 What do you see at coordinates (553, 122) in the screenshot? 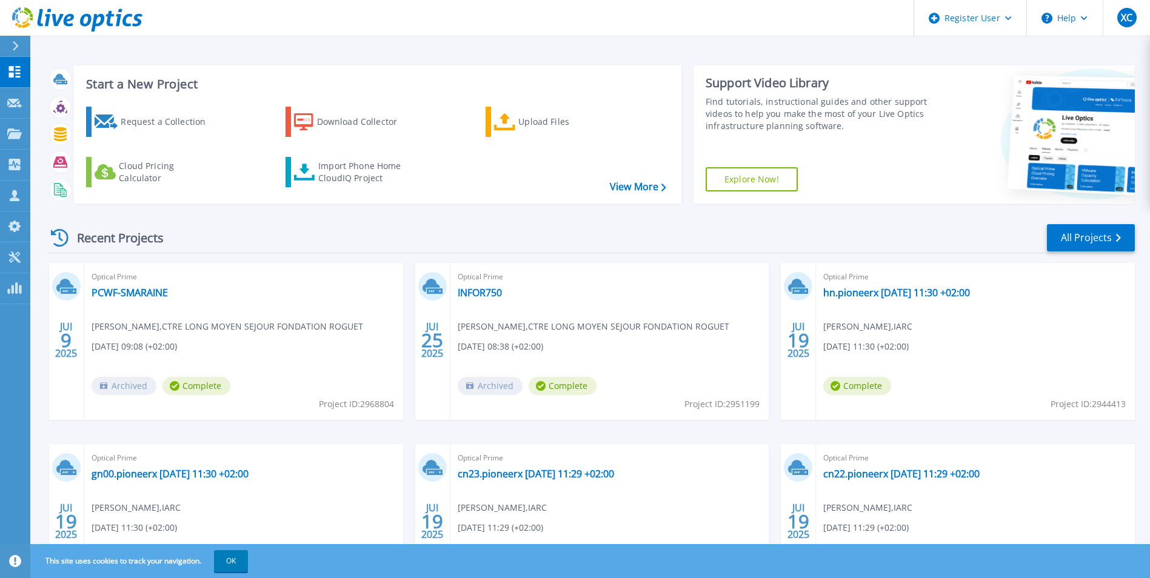
I see `a: Upload Files` at bounding box center [553, 122].